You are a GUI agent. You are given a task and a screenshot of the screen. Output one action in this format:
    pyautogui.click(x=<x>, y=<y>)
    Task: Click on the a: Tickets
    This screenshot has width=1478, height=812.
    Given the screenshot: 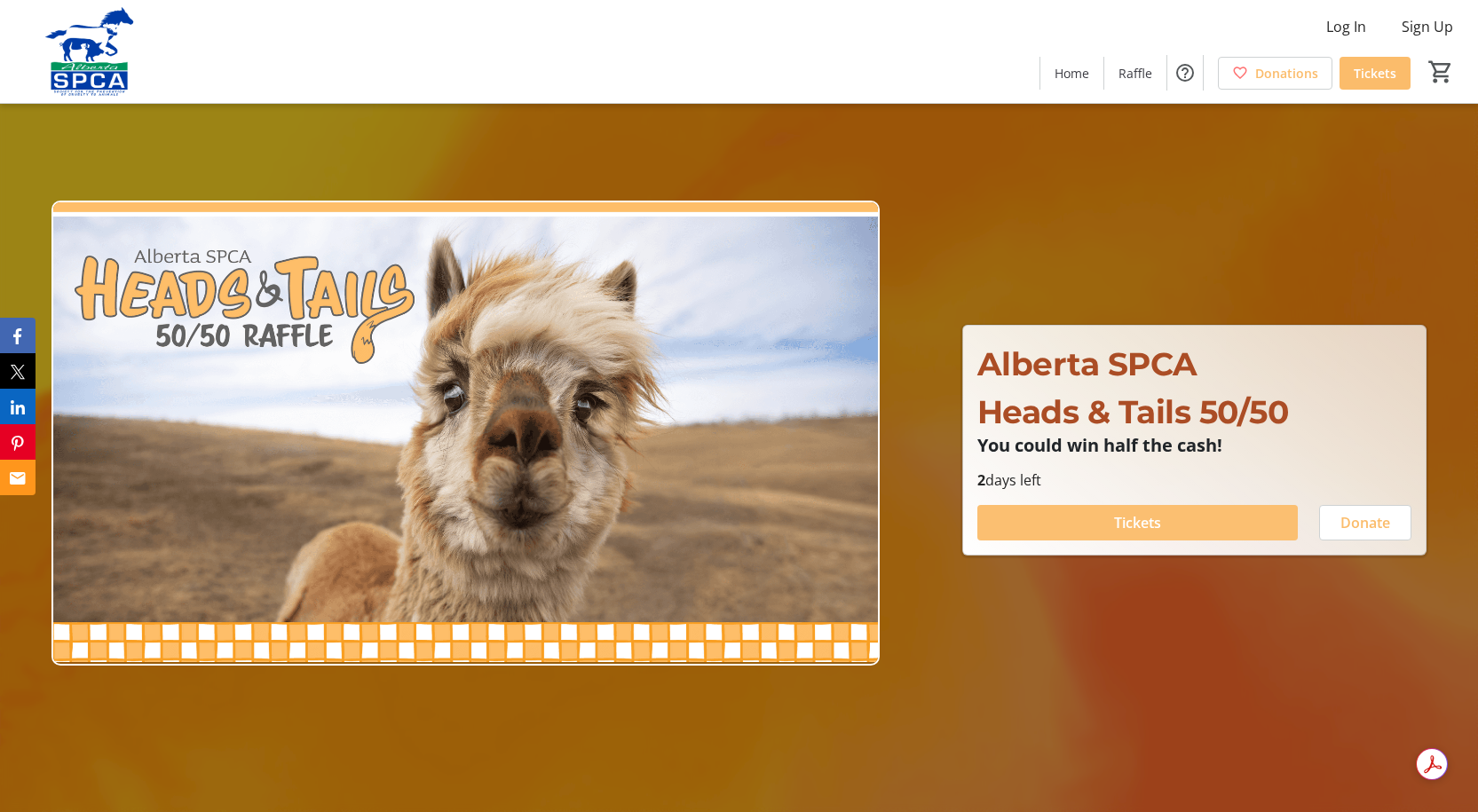 What is the action you would take?
    pyautogui.click(x=1375, y=73)
    